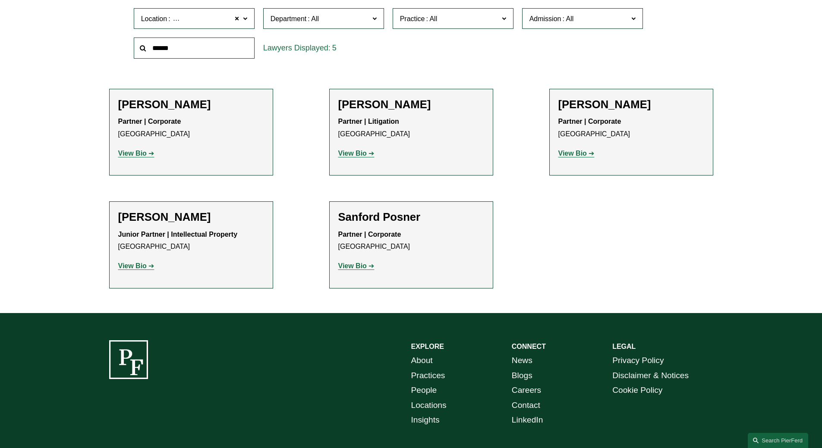  What do you see at coordinates (624, 346) in the screenshot?
I see `strong: LEGAL` at bounding box center [624, 346].